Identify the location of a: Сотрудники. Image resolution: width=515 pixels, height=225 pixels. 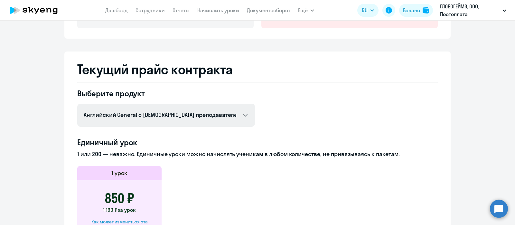
(150, 10).